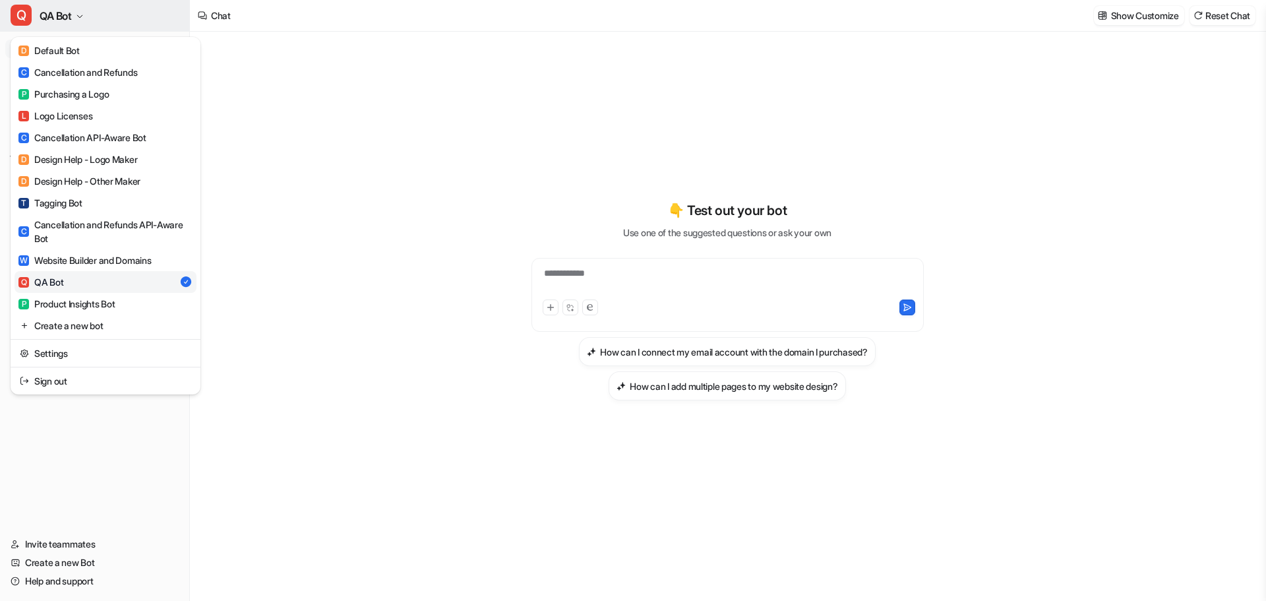 This screenshot has width=1266, height=601. What do you see at coordinates (55, 16) in the screenshot?
I see `span: QA Bot` at bounding box center [55, 16].